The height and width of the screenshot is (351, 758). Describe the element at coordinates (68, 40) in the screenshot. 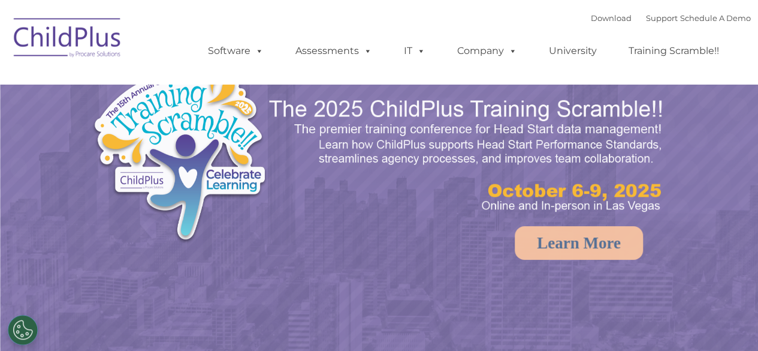

I see `img: ChildPlus by Procare Solutions` at that location.